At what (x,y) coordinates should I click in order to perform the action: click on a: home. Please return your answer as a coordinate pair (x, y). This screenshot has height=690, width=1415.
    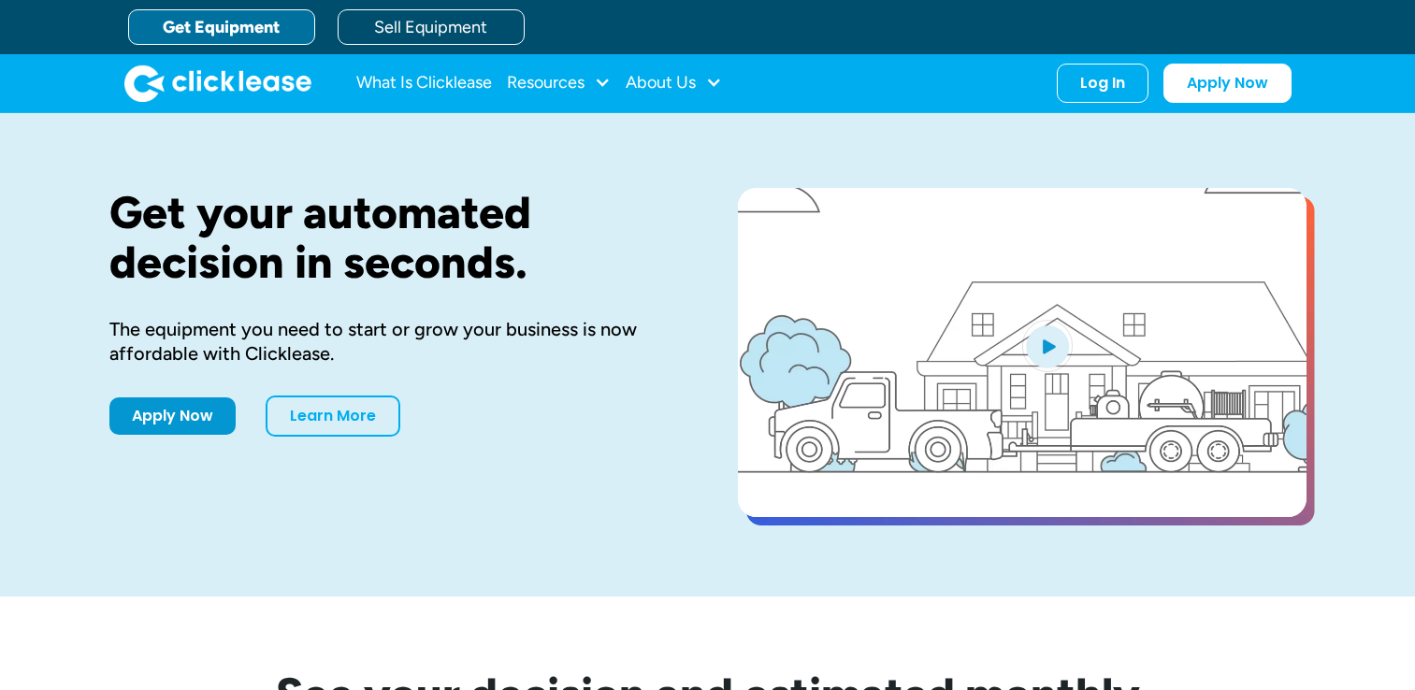
    Looking at the image, I should click on (218, 83).